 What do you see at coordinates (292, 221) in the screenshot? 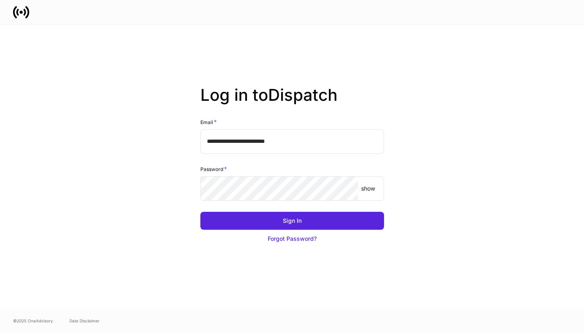
I see `button: Sign In` at bounding box center [292, 221].